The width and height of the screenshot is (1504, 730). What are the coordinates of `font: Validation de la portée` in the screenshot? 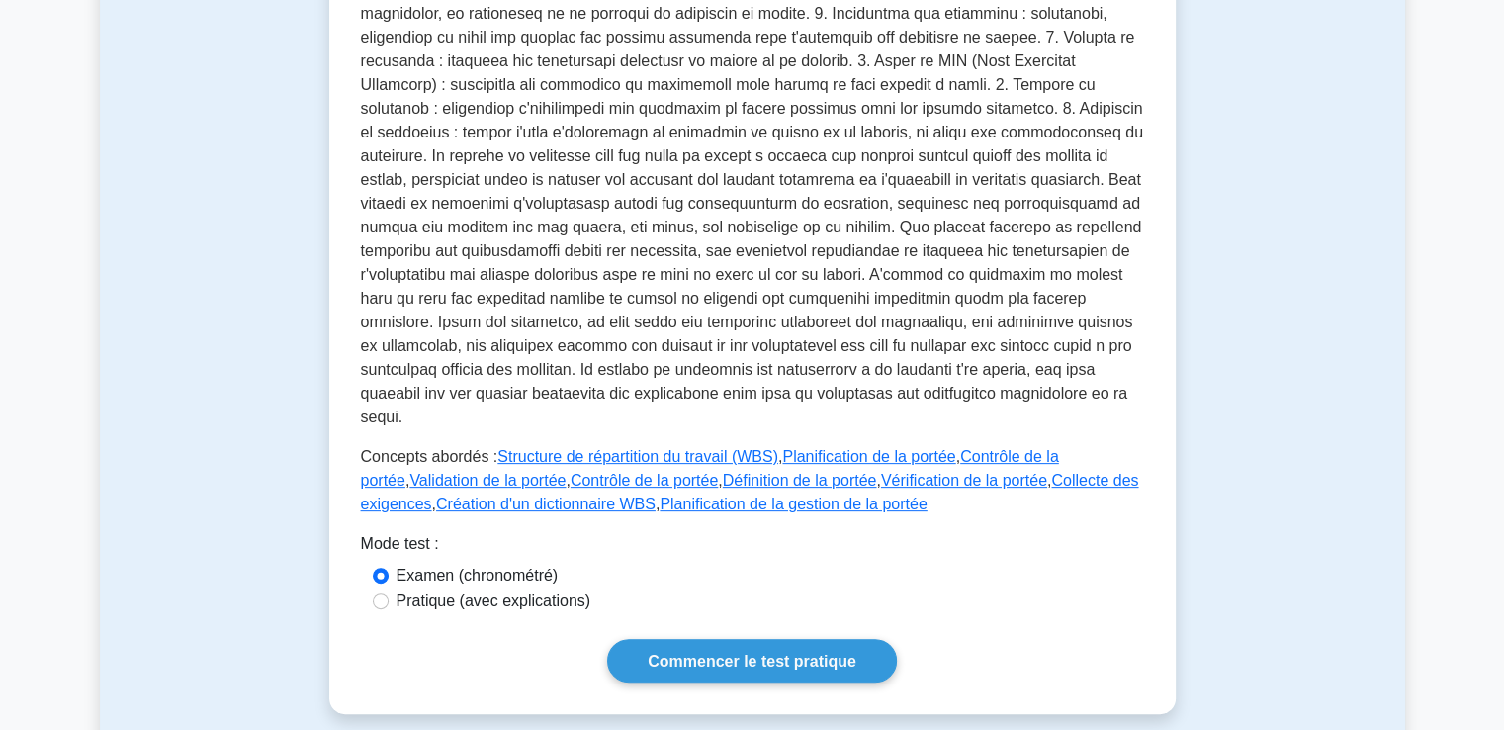 It's located at (487, 479).